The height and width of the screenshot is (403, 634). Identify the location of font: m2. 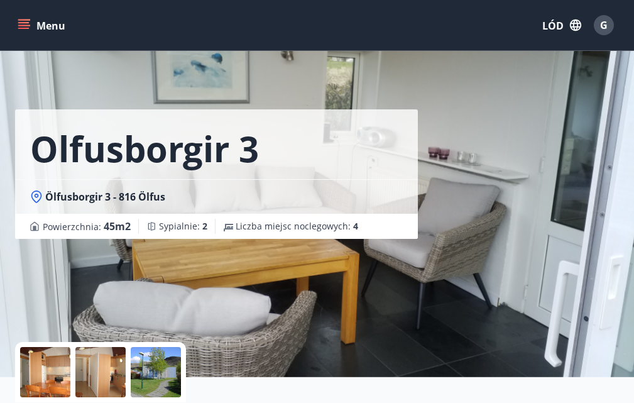
(123, 226).